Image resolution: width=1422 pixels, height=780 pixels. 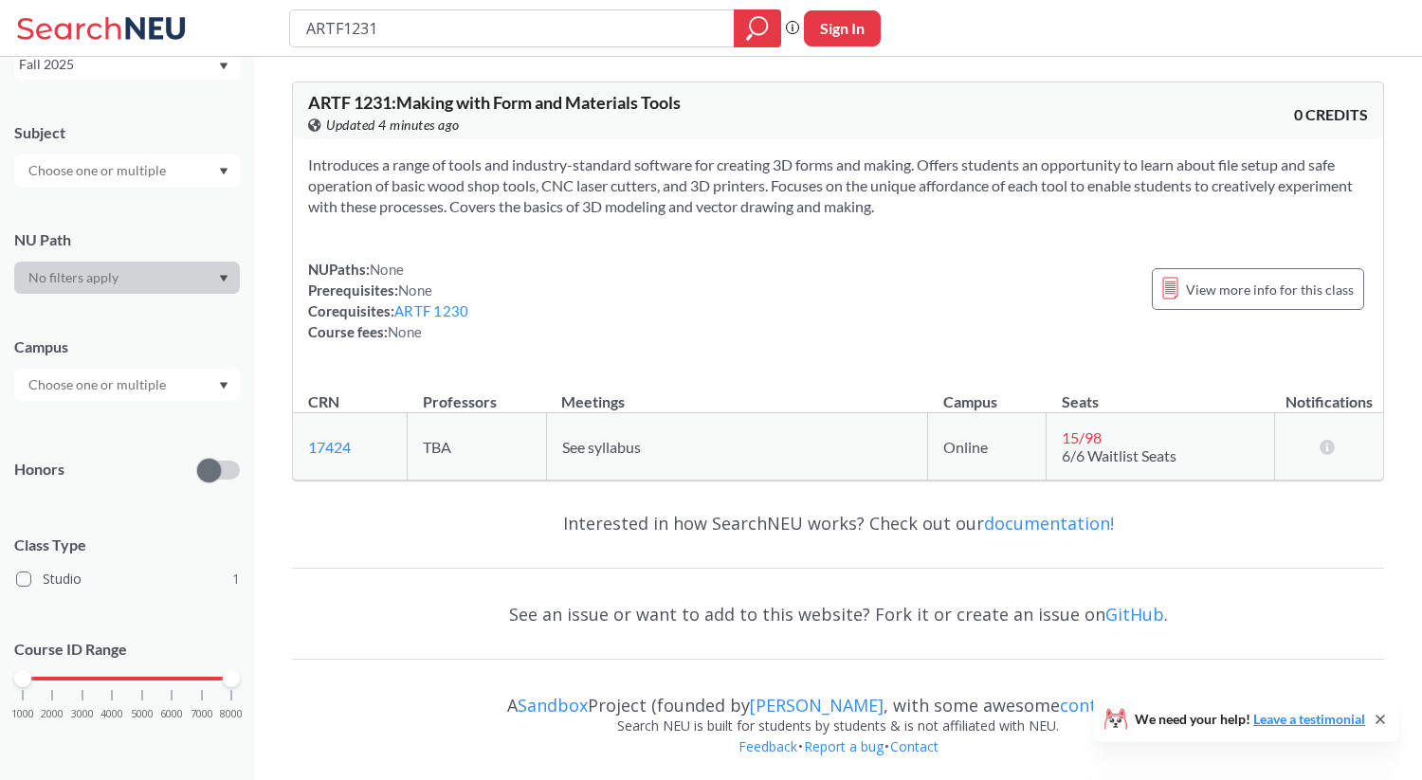 I want to click on span: 1, so click(x=236, y=579).